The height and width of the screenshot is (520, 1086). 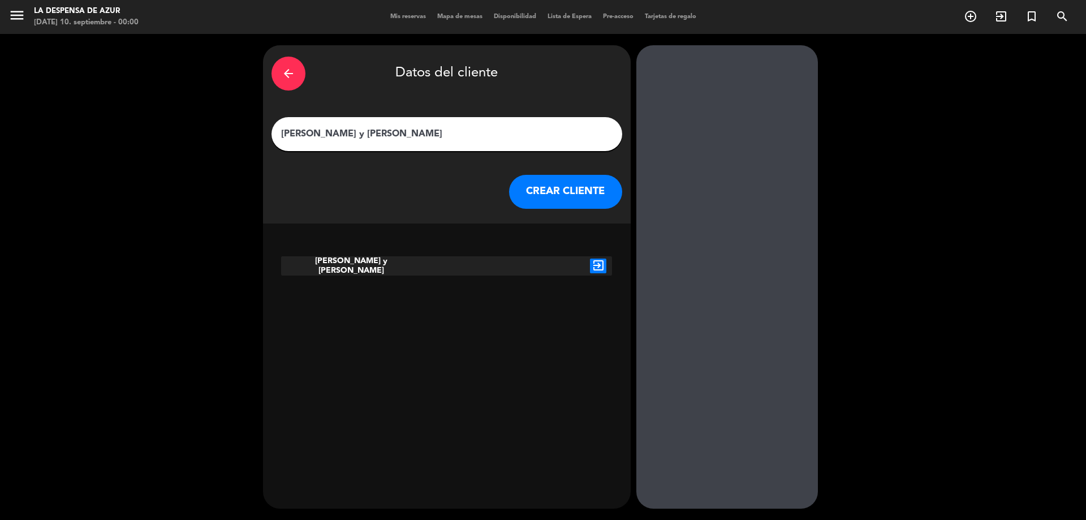 What do you see at coordinates (618, 16) in the screenshot?
I see `span: Pre-acceso` at bounding box center [618, 16].